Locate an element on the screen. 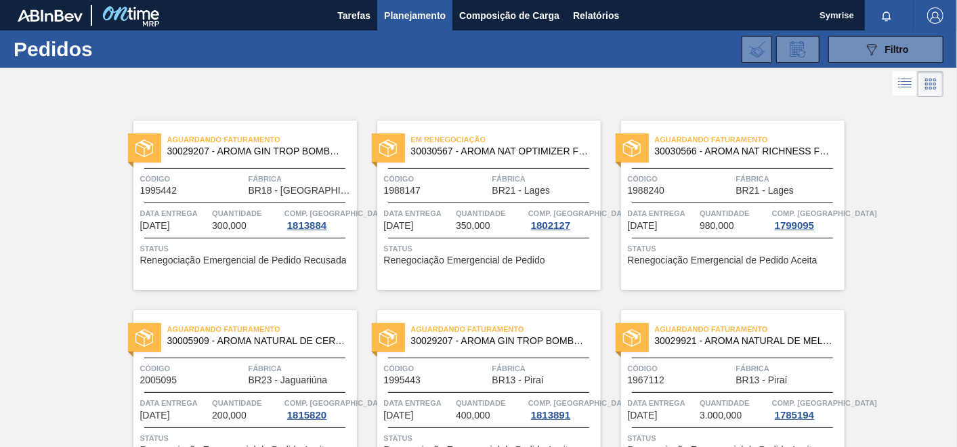  div: 1799095 is located at coordinates (794, 225).